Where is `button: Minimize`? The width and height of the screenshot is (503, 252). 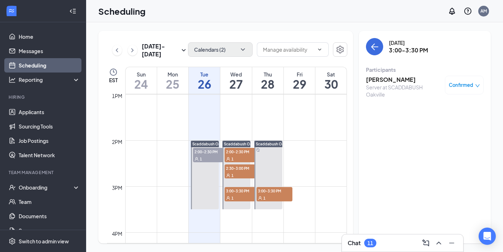 button: Minimize is located at coordinates (452, 243).